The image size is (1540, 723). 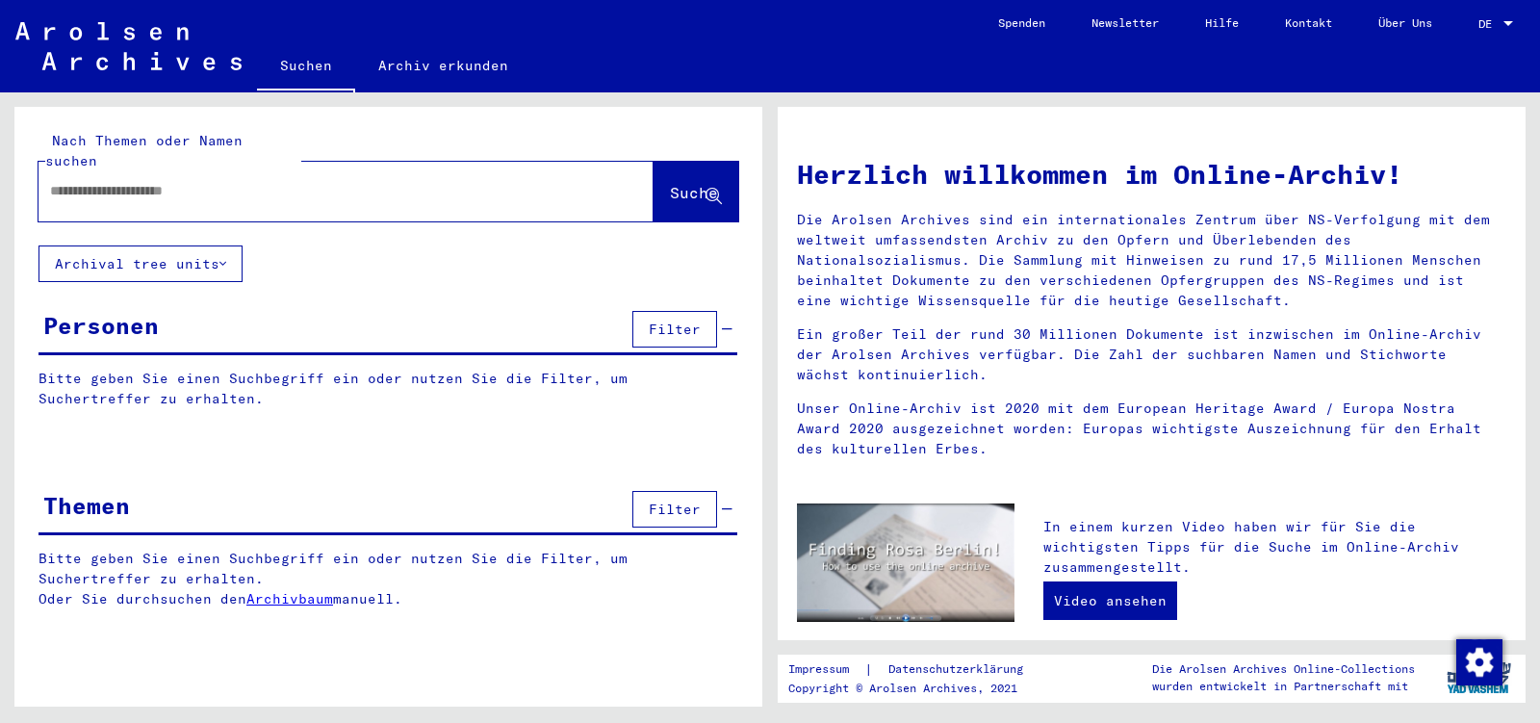 I want to click on button: Archival tree units, so click(x=141, y=264).